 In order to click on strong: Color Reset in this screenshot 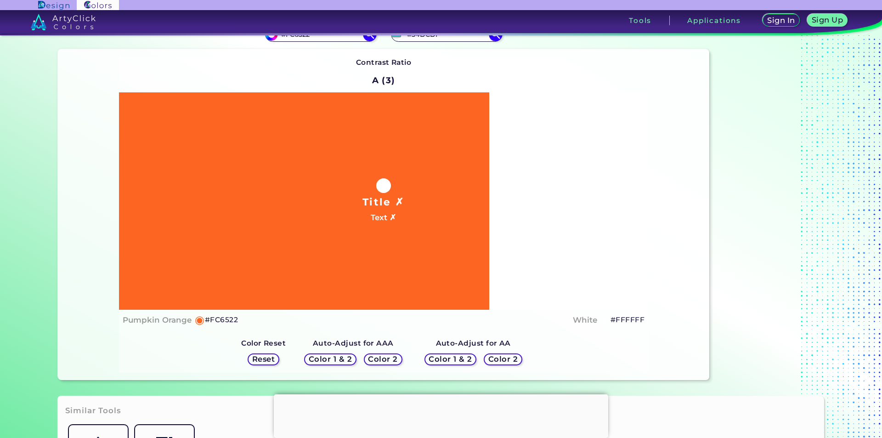, I will do `click(263, 343)`.